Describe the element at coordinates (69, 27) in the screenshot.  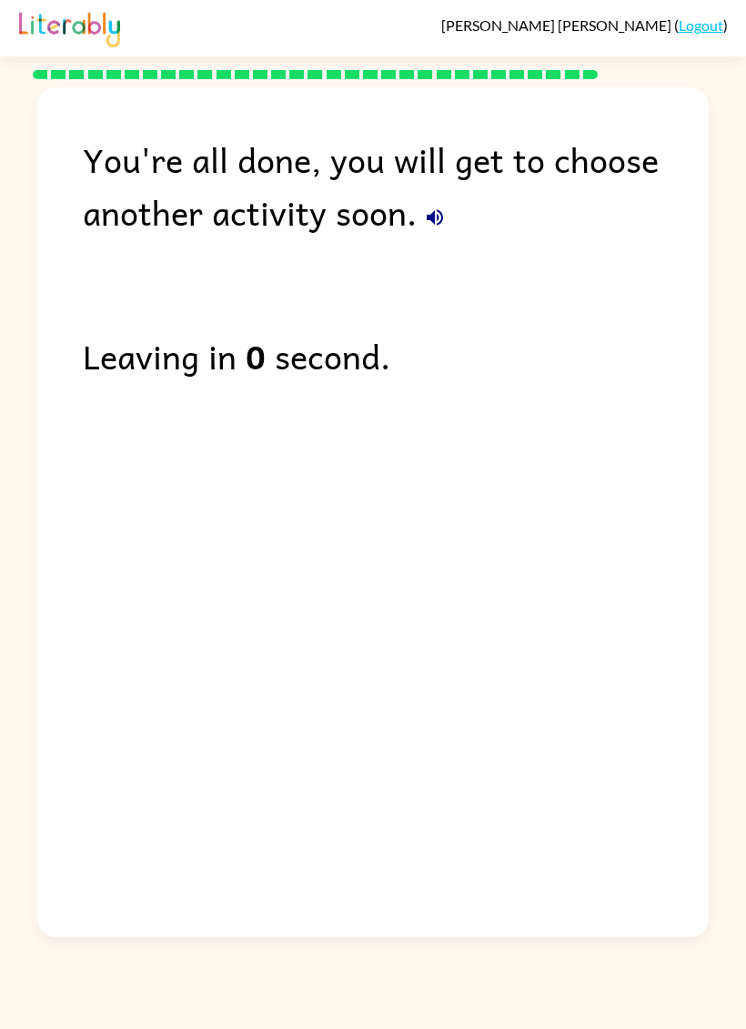
I see `img: Literably` at that location.